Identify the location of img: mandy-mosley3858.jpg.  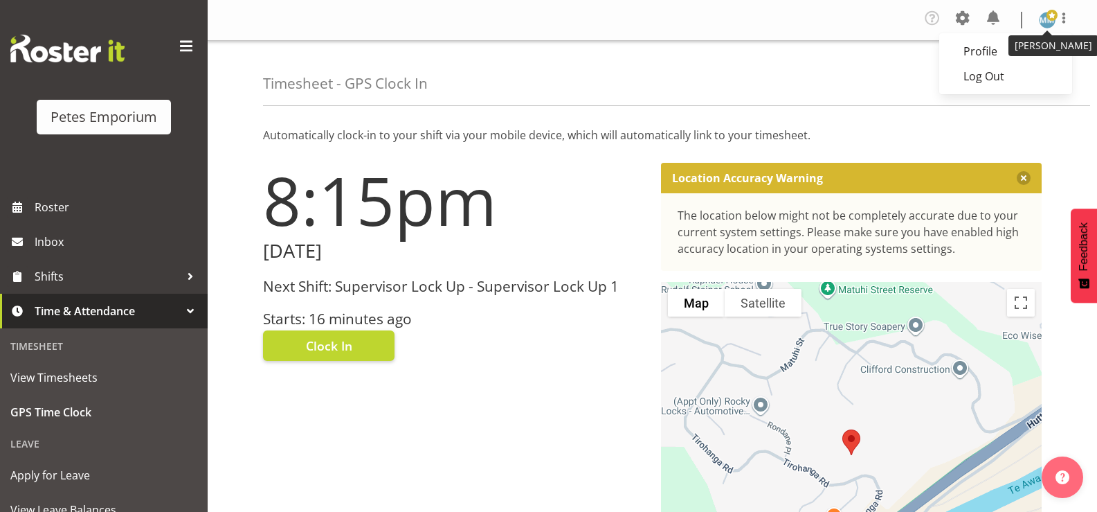
(1047, 20).